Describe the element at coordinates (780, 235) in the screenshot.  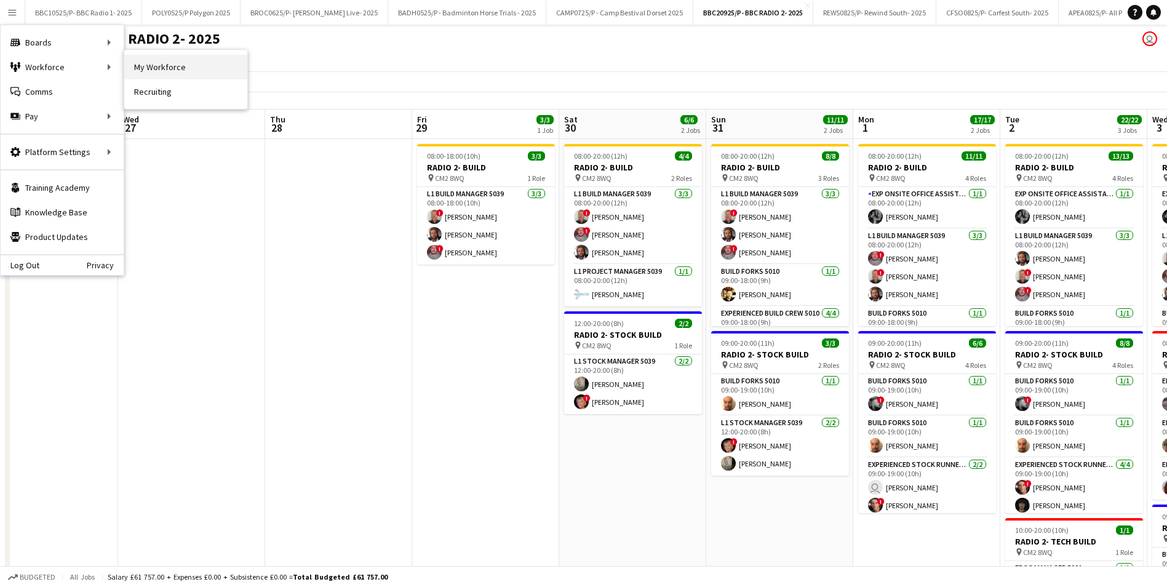
I see `app-job-card: 08:00-20:00 (12h)8/8RADIO 2- BUILD CM2 8WQ3 RolesL1 Build Manager 50393/308:00-20:00 (12h)![PERSO...` at that location.